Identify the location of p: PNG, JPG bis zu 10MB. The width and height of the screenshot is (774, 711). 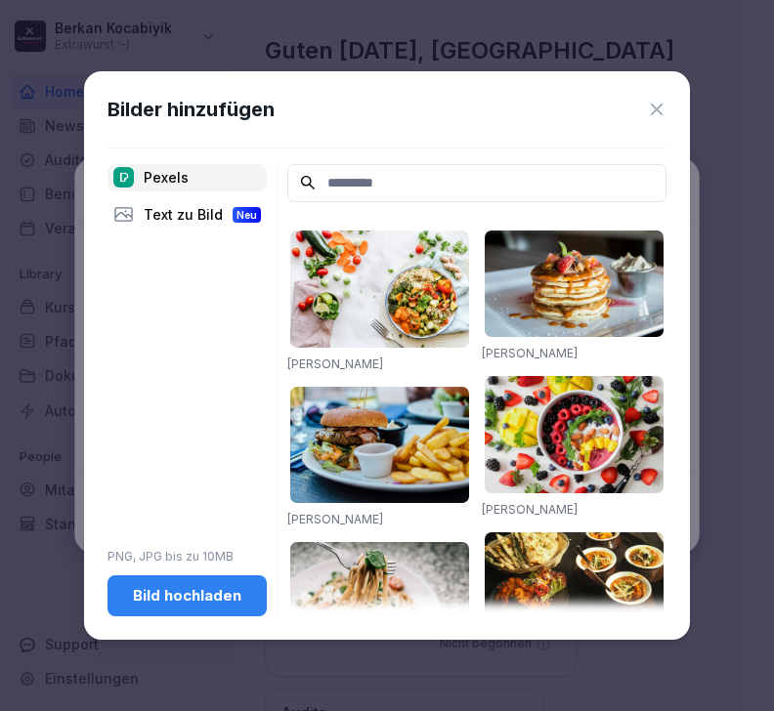
(187, 557).